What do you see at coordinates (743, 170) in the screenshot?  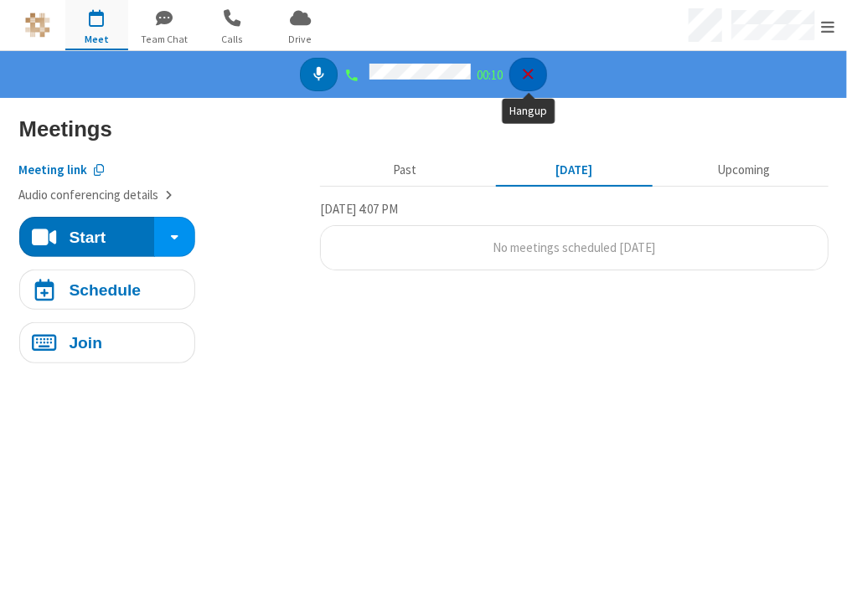 I see `button: Upcoming` at bounding box center [743, 170].